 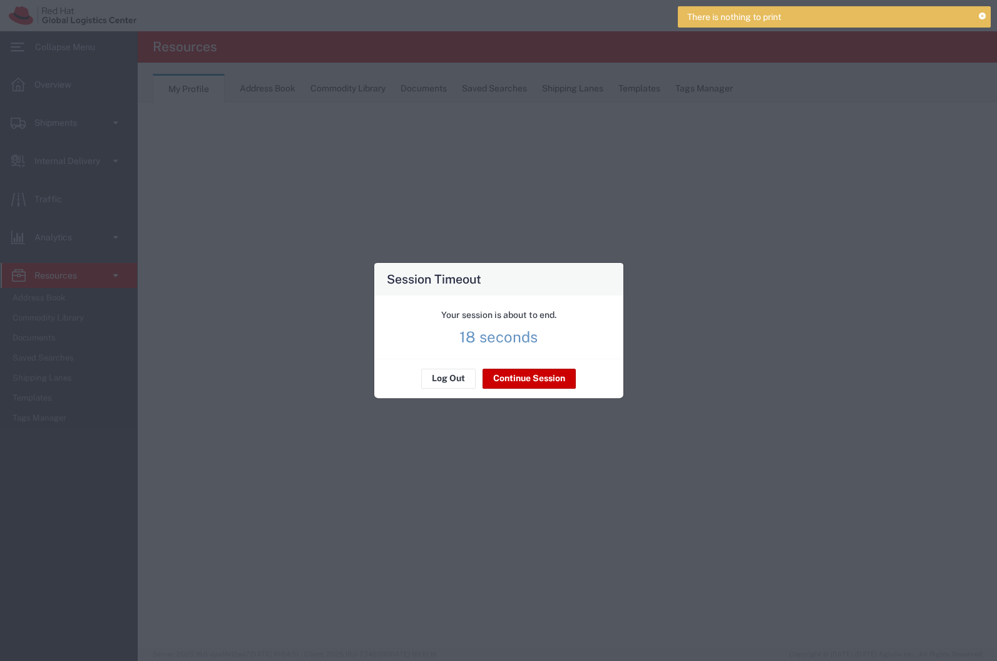 I want to click on span: There is nothing to print, so click(x=734, y=17).